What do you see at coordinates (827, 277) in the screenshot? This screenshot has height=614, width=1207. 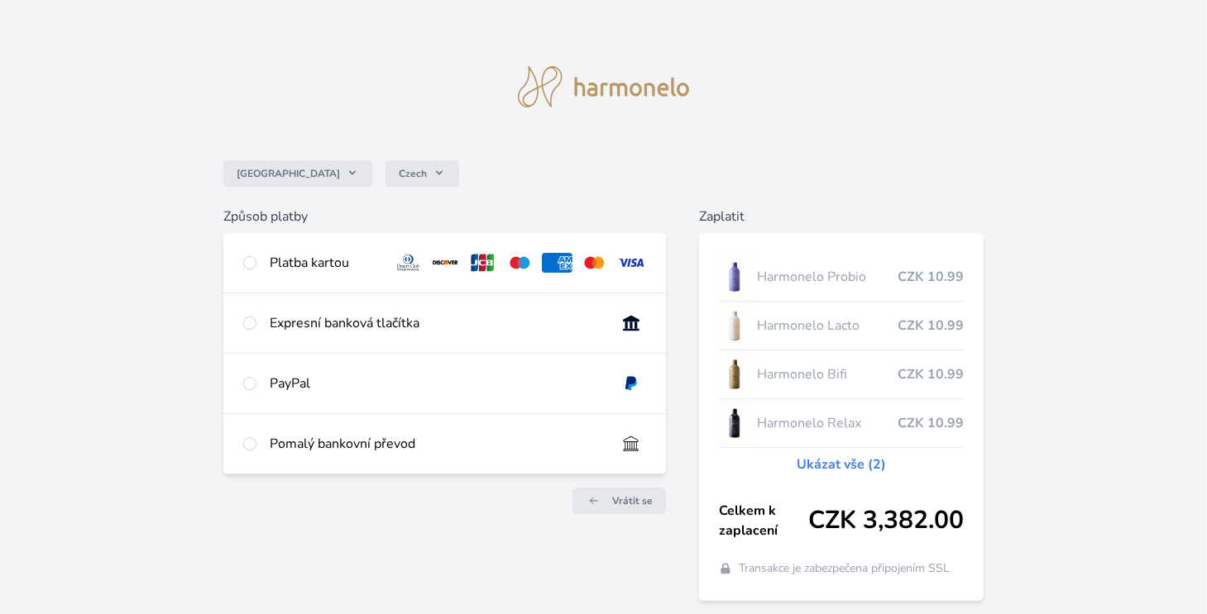 I see `span: Harmonelo Probio` at bounding box center [827, 277].